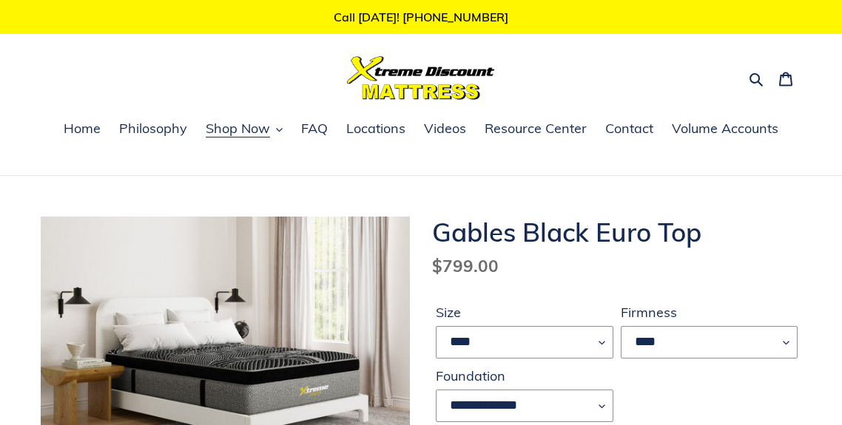 Image resolution: width=842 pixels, height=425 pixels. What do you see at coordinates (314, 129) in the screenshot?
I see `a: FAQ` at bounding box center [314, 129].